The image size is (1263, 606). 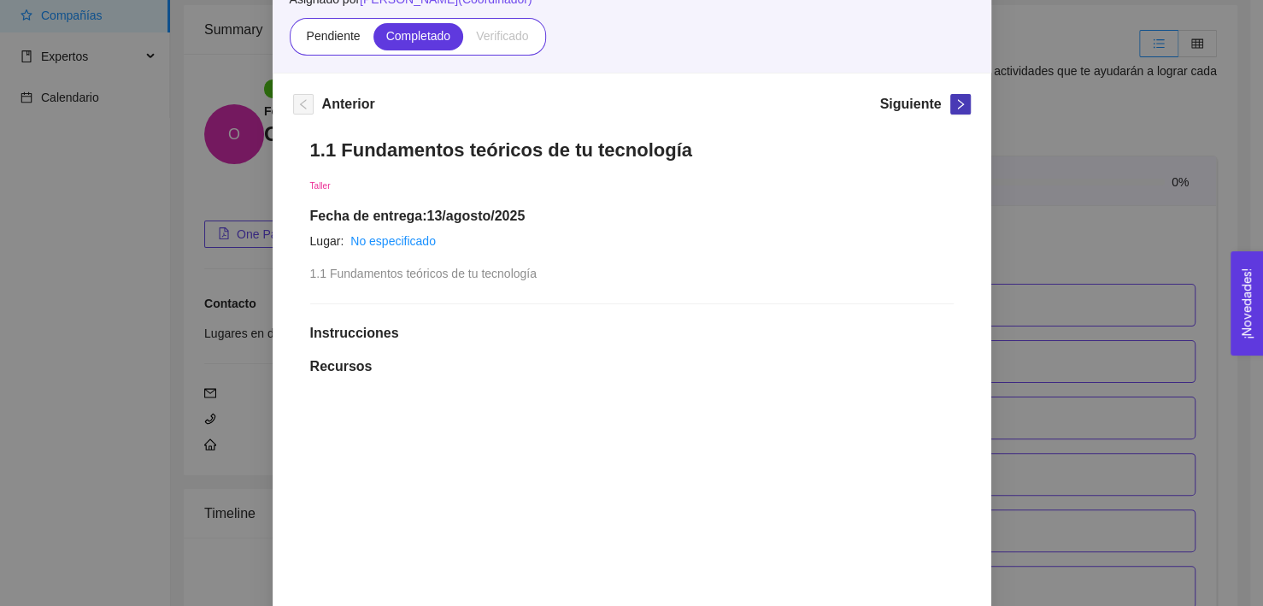 What do you see at coordinates (393, 241) in the screenshot?
I see `a: No especificado` at bounding box center [393, 241].